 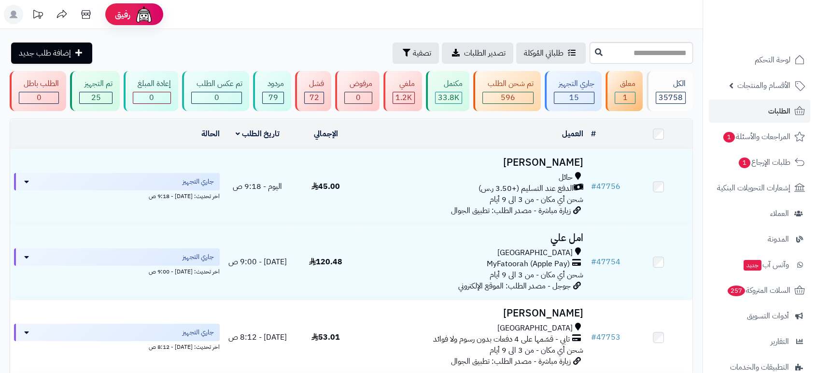 I want to click on span: حائل, so click(x=566, y=177).